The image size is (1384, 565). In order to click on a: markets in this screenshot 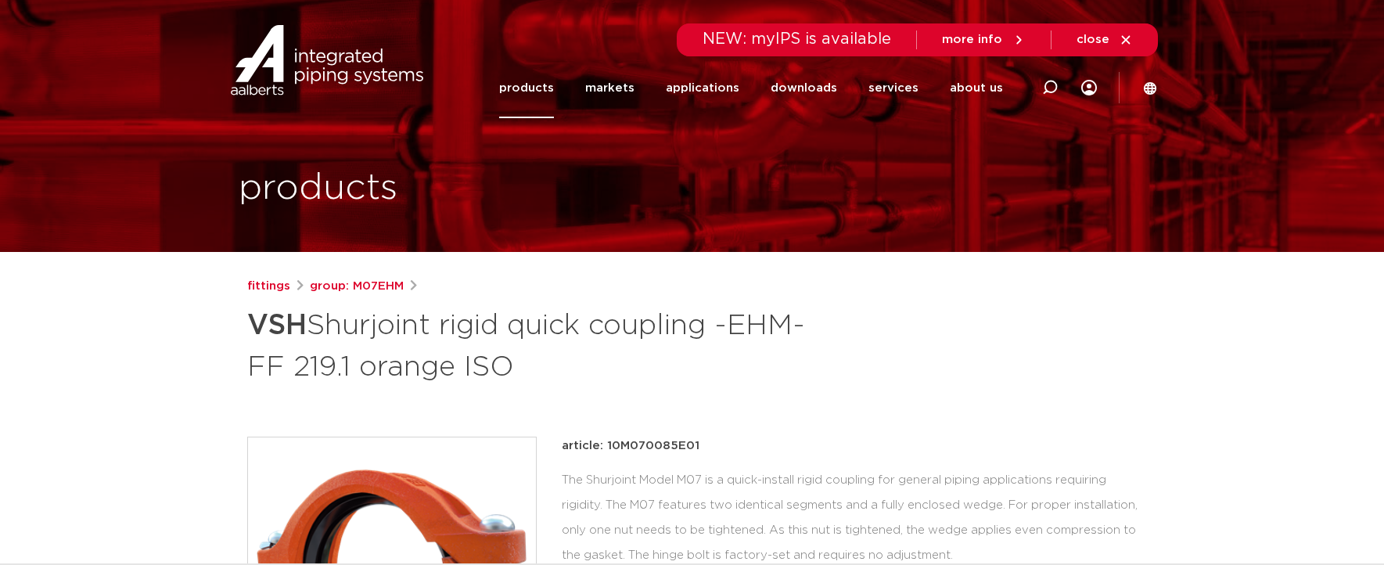, I will do `click(610, 88)`.